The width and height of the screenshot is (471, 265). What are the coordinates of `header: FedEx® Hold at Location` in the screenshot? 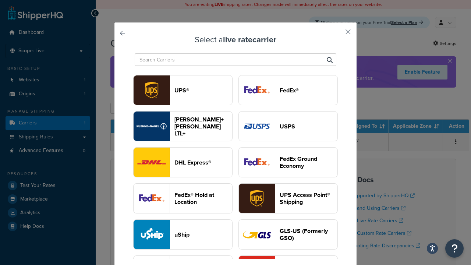 It's located at (203, 198).